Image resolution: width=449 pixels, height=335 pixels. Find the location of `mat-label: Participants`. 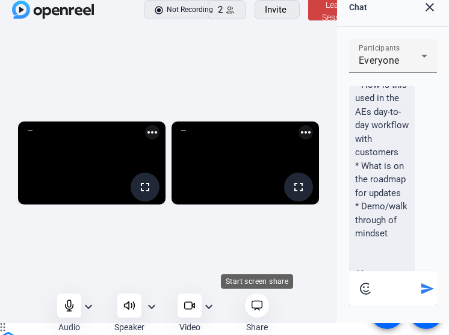

mat-label: Participants is located at coordinates (379, 48).